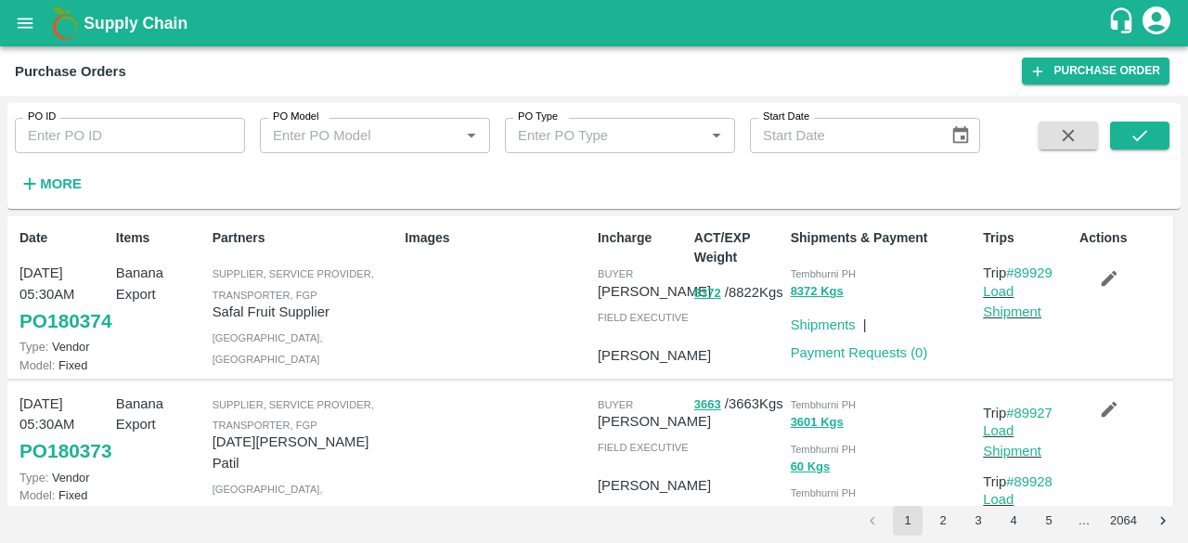 The height and width of the screenshot is (543, 1188). What do you see at coordinates (707, 293) in the screenshot?
I see `button: 8372` at bounding box center [707, 293].